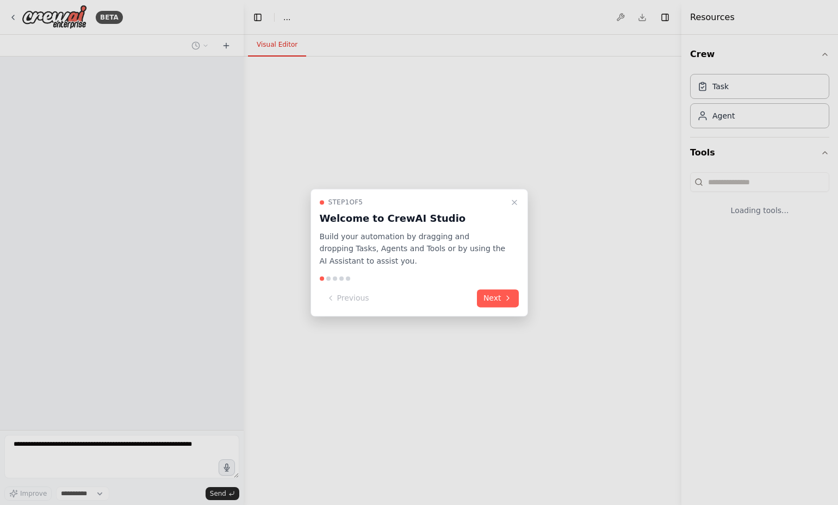 The image size is (838, 505). What do you see at coordinates (413, 218) in the screenshot?
I see `h3: Welcome to CrewAI Studio` at bounding box center [413, 218].